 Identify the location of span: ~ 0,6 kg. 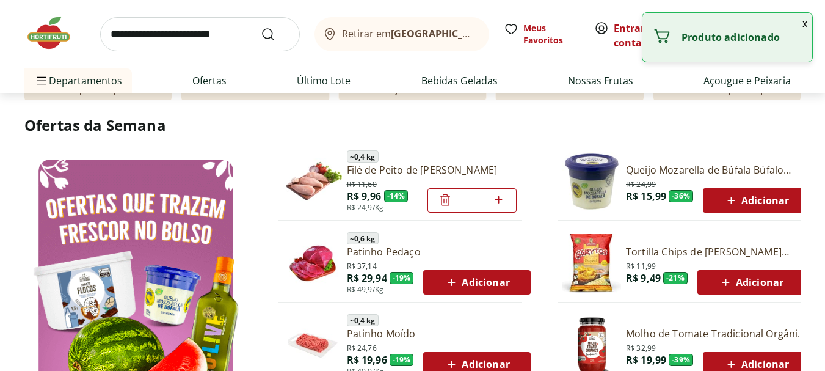
(363, 238).